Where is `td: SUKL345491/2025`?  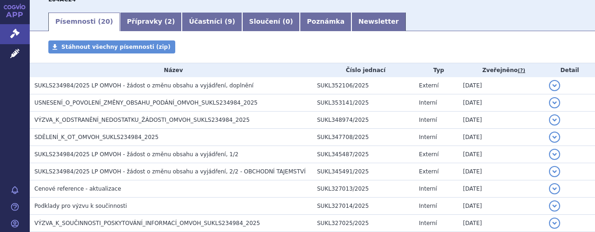 td: SUKL345491/2025 is located at coordinates (363, 172).